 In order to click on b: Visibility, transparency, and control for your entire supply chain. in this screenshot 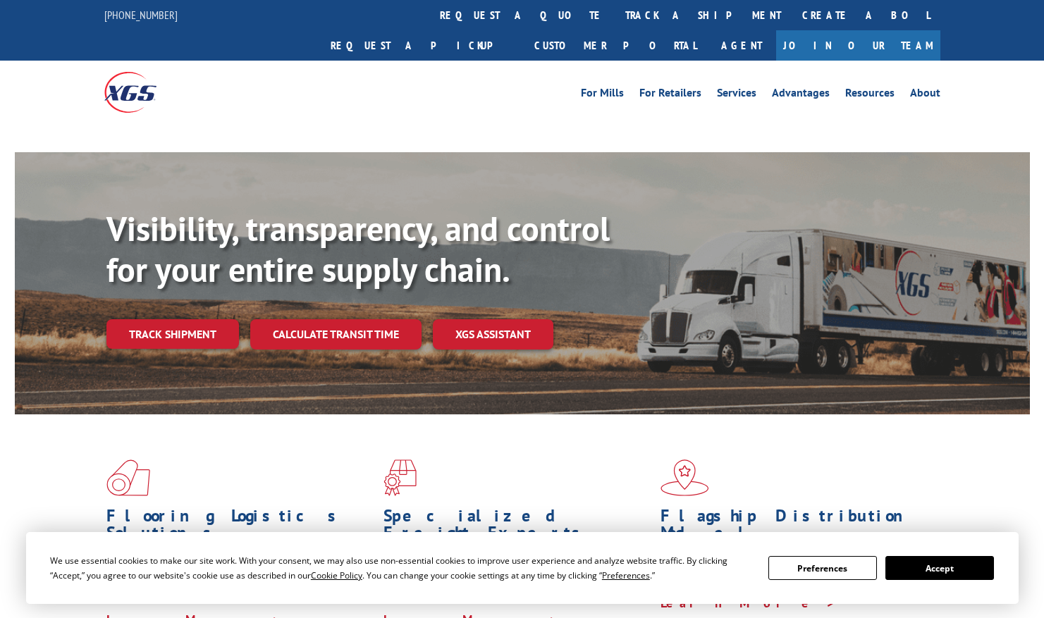, I will do `click(358, 249)`.